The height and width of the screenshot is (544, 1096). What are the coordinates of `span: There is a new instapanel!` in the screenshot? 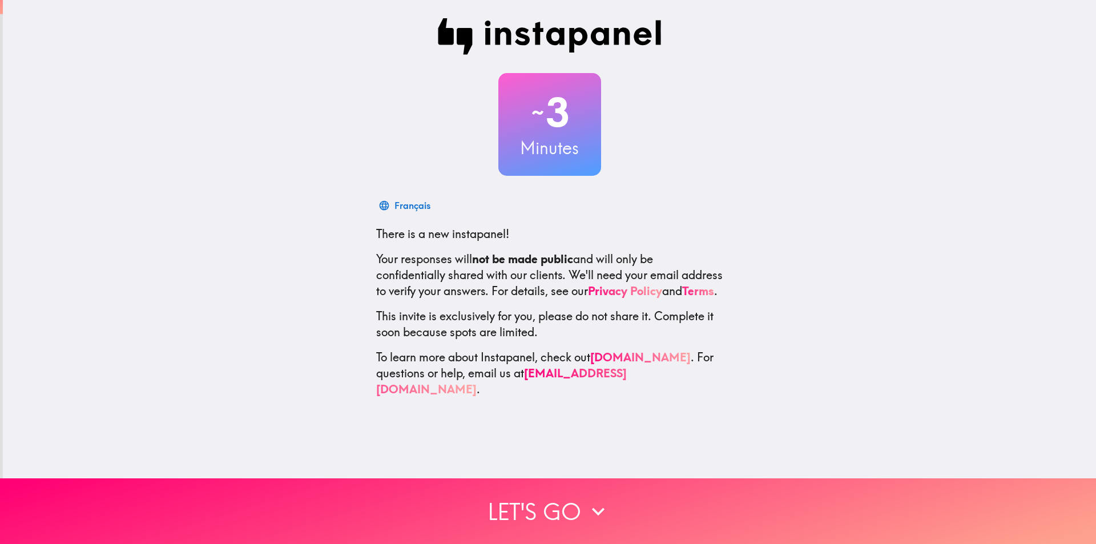 It's located at (442, 233).